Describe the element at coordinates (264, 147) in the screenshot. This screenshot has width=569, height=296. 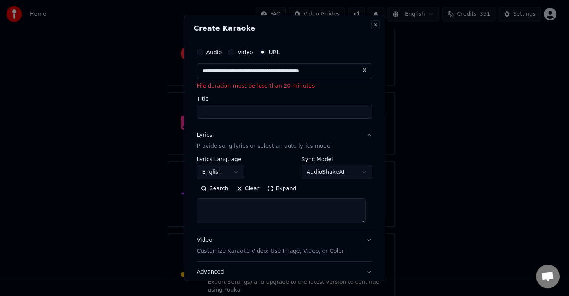
I see `p: Provide song lyrics or select an auto lyrics model` at that location.